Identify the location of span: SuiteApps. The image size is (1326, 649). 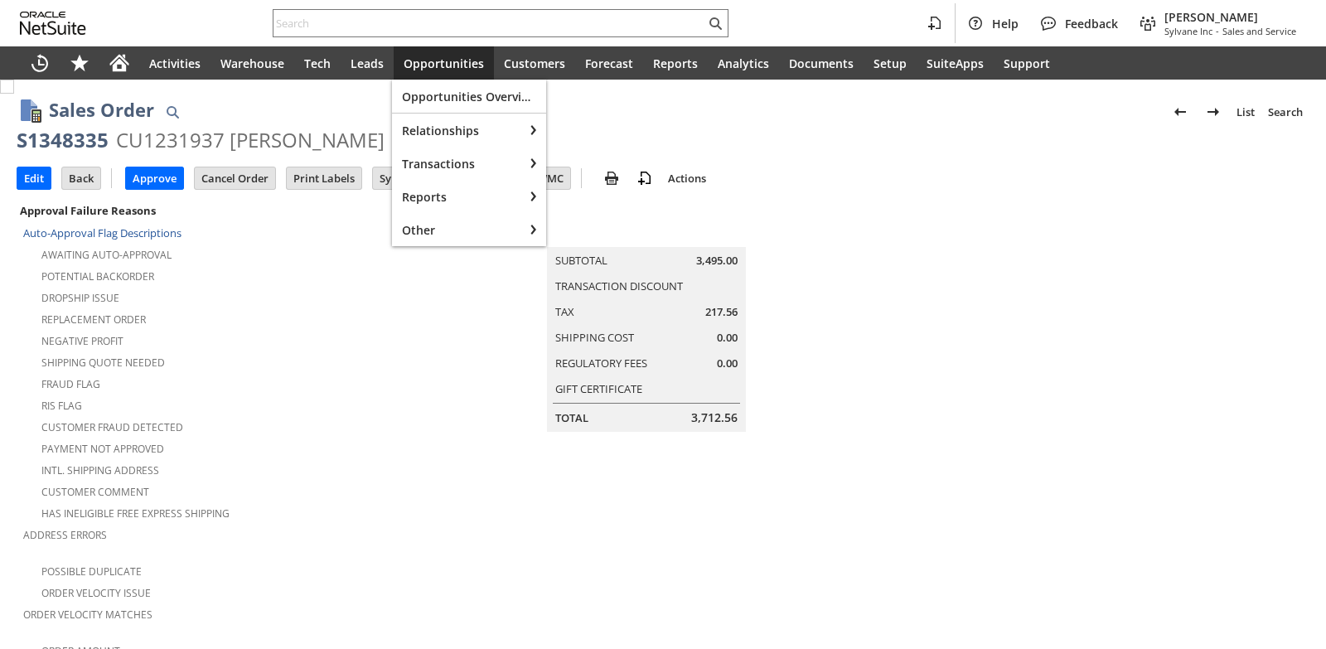
(955, 63).